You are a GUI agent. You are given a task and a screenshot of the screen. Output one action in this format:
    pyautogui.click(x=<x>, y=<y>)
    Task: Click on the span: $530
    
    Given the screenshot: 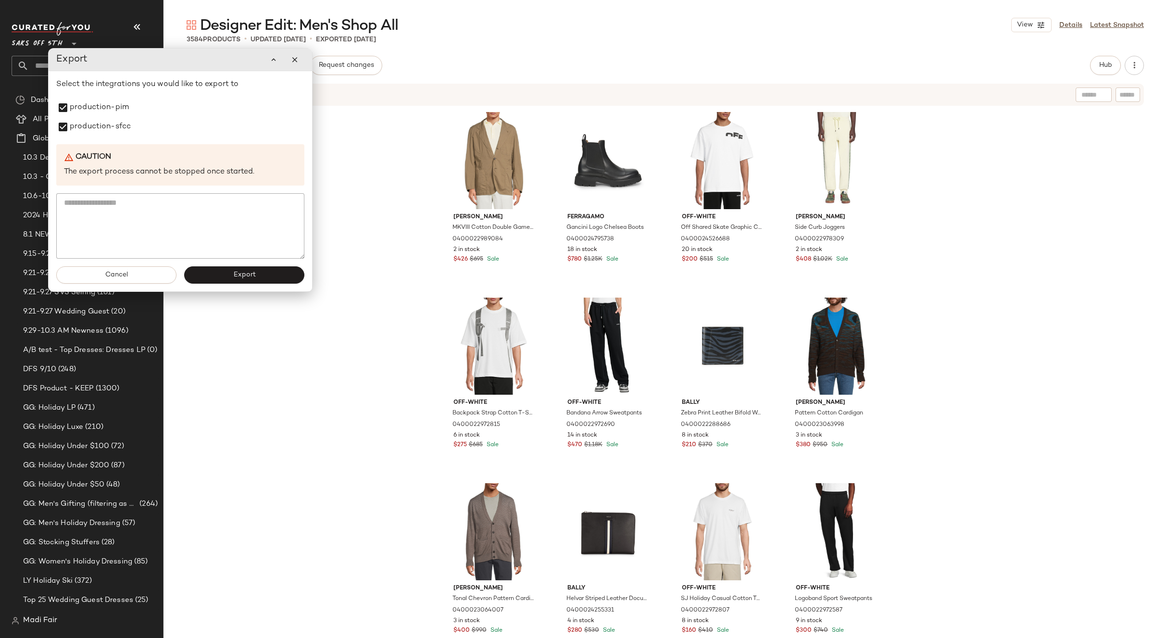 What is the action you would take?
    pyautogui.click(x=592, y=631)
    